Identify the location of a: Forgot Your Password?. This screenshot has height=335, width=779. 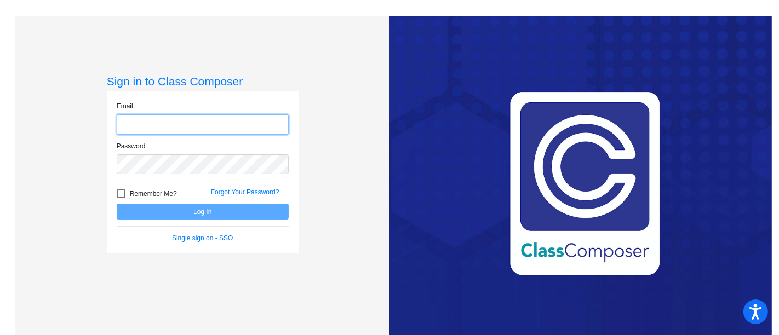
(245, 192).